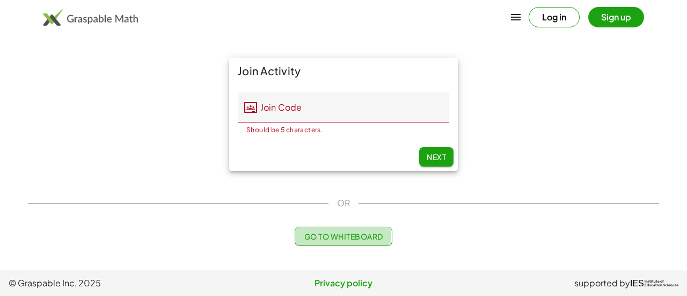 The image size is (687, 296). What do you see at coordinates (554, 17) in the screenshot?
I see `button: Log in` at bounding box center [554, 17].